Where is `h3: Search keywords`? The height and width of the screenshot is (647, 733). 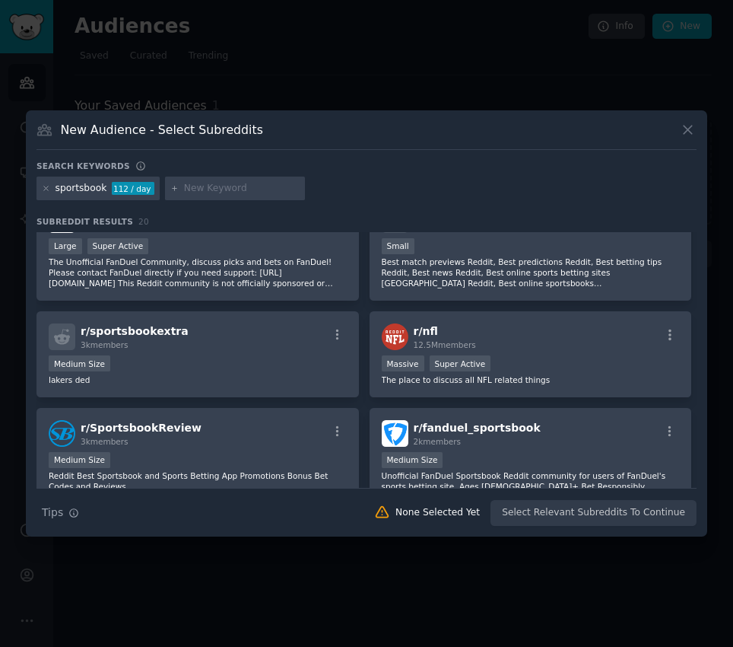
h3: Search keywords is located at coordinates (83, 166).